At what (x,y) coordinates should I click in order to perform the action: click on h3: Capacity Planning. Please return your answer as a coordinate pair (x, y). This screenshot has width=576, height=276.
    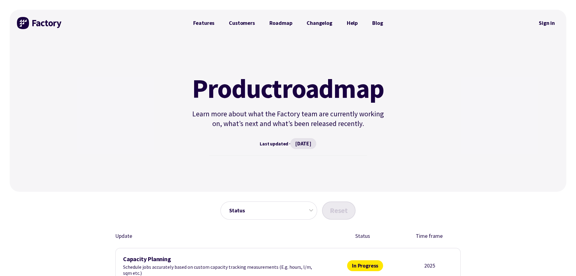
    Looking at the image, I should click on (220, 259).